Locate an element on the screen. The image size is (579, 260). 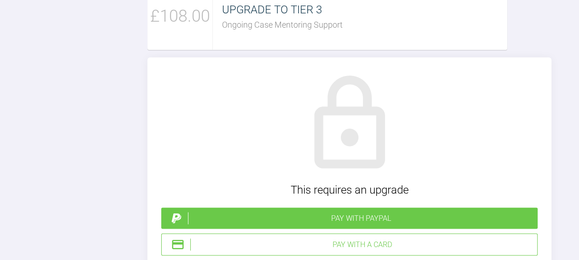
span: £108.00 is located at coordinates (180, 17).